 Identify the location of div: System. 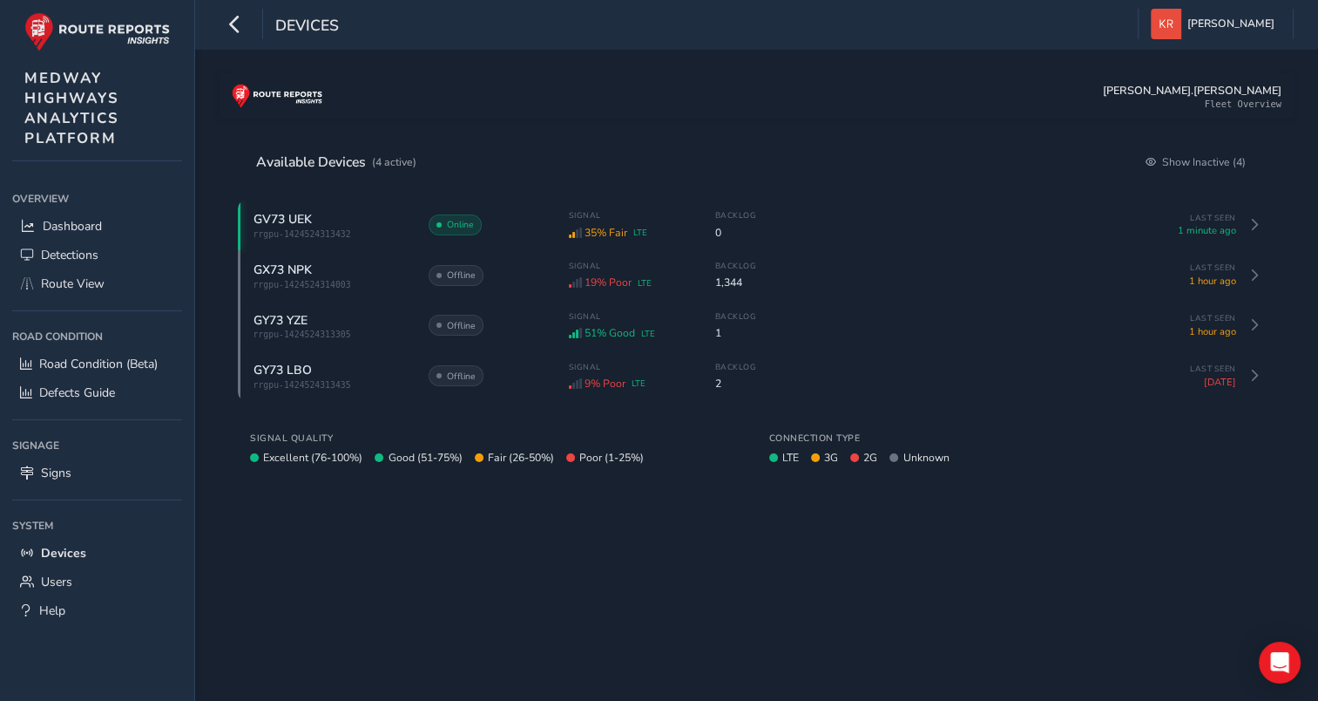
(97, 525).